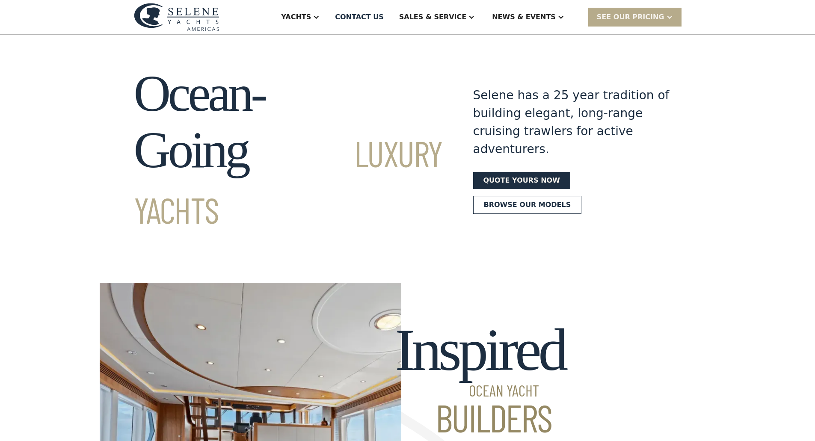  What do you see at coordinates (524, 17) in the screenshot?
I see `div: News & EVENTS` at bounding box center [524, 17].